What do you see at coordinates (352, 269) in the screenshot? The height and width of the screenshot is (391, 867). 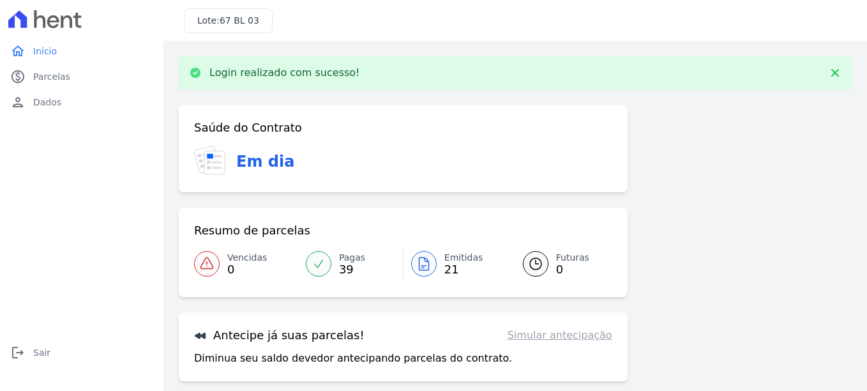 I see `span: 39` at bounding box center [352, 269].